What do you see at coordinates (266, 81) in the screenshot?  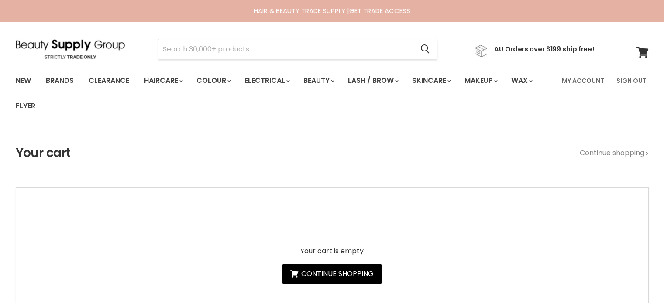 I see `a: Electrical` at bounding box center [266, 81].